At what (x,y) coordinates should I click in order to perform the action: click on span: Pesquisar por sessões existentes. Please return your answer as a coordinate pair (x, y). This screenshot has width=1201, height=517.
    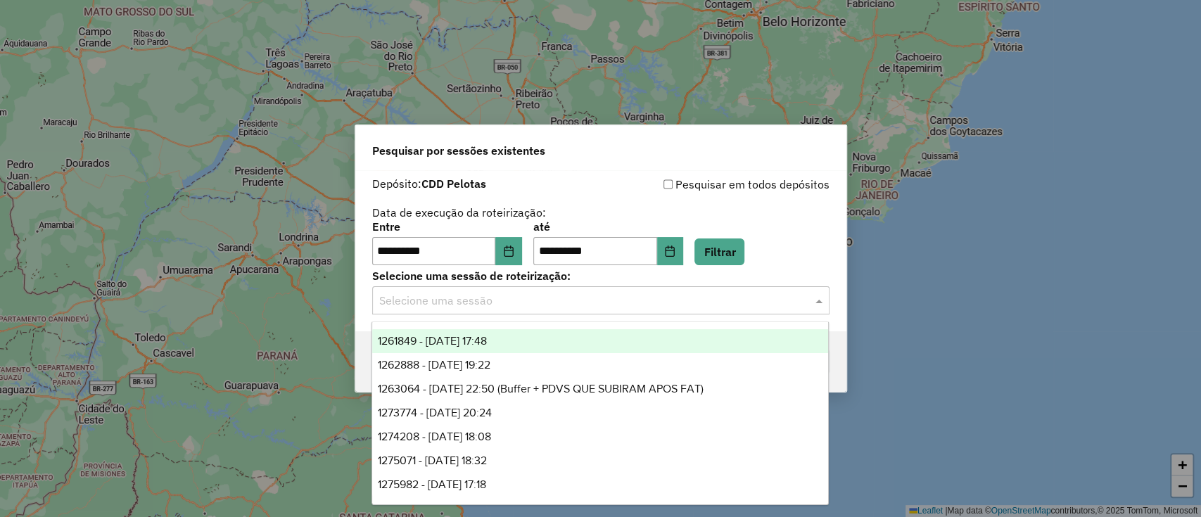
    Looking at the image, I should click on (459, 151).